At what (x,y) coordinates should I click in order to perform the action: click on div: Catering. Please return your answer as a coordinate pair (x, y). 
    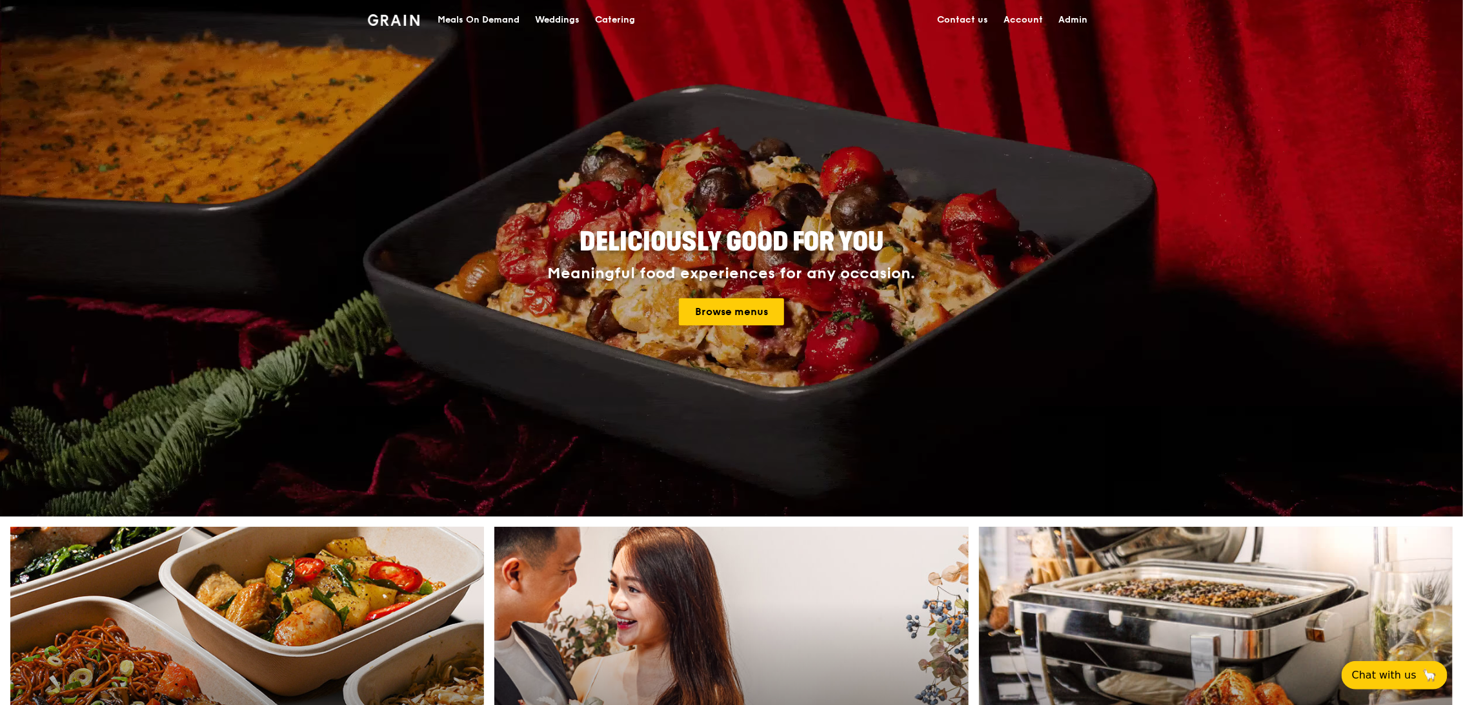
    Looking at the image, I should click on (615, 20).